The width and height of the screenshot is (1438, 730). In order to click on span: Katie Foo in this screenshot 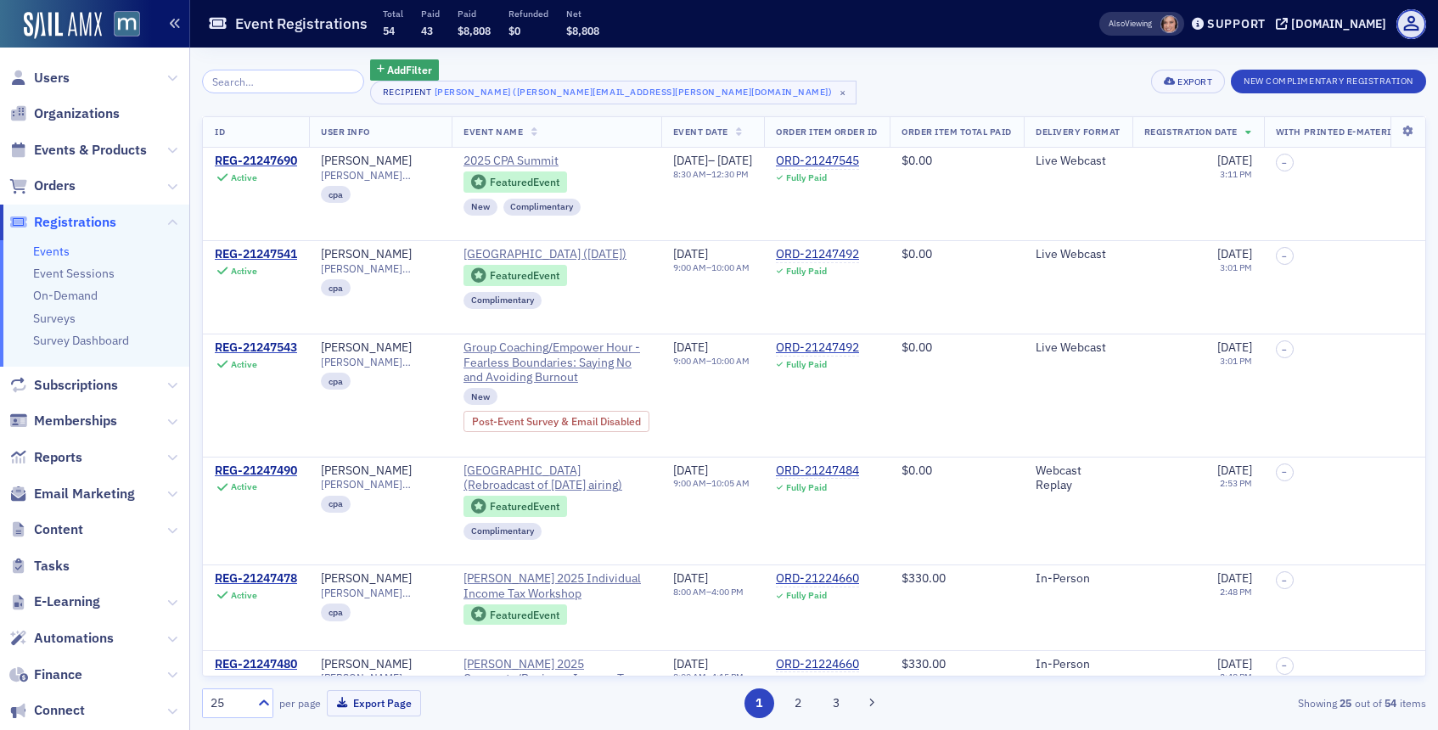, I will do `click(1169, 24)`.